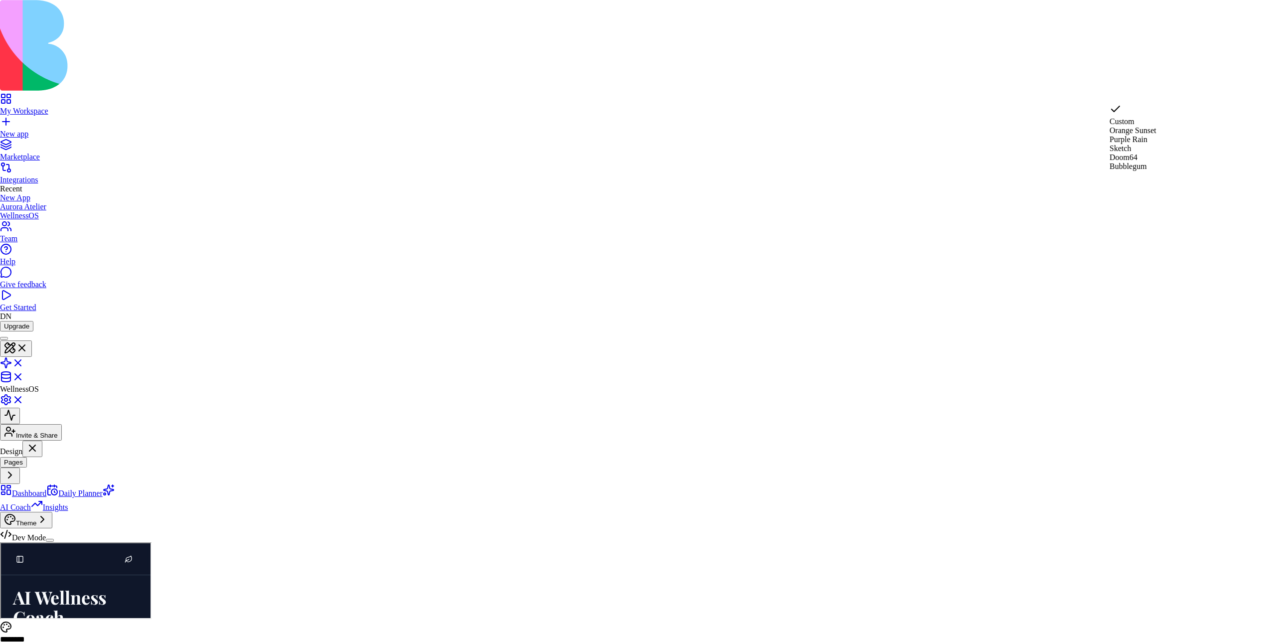  I want to click on span: Purple Rain, so click(1128, 139).